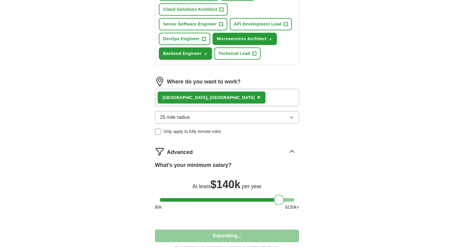 The width and height of the screenshot is (454, 247). Describe the element at coordinates (292, 207) in the screenshot. I see `span: $ 150 k+` at that location.